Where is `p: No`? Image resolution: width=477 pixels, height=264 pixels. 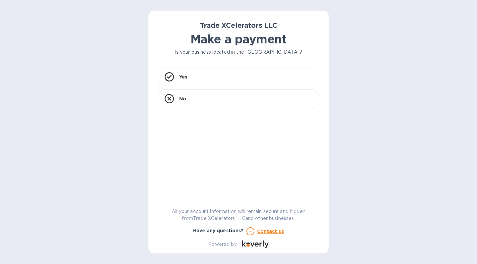 p: No is located at coordinates (183, 99).